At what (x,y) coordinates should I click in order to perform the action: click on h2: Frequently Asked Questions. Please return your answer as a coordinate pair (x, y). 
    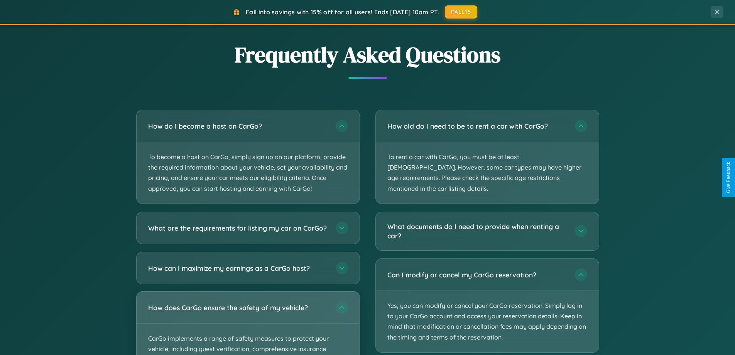
    Looking at the image, I should click on (368, 54).